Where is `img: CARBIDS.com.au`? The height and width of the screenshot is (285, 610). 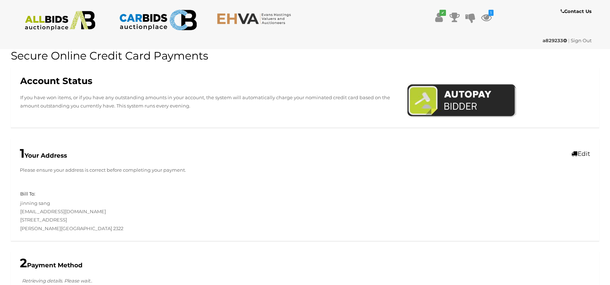
img: CARBIDS.com.au is located at coordinates (158, 20).